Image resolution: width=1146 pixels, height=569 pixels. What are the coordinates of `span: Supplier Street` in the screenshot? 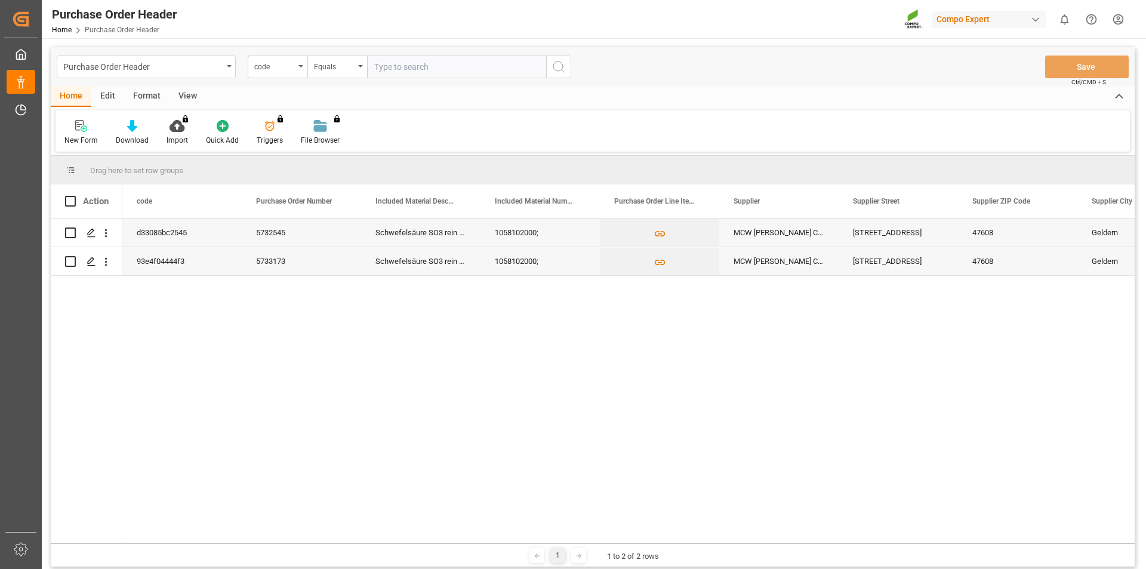 It's located at (876, 201).